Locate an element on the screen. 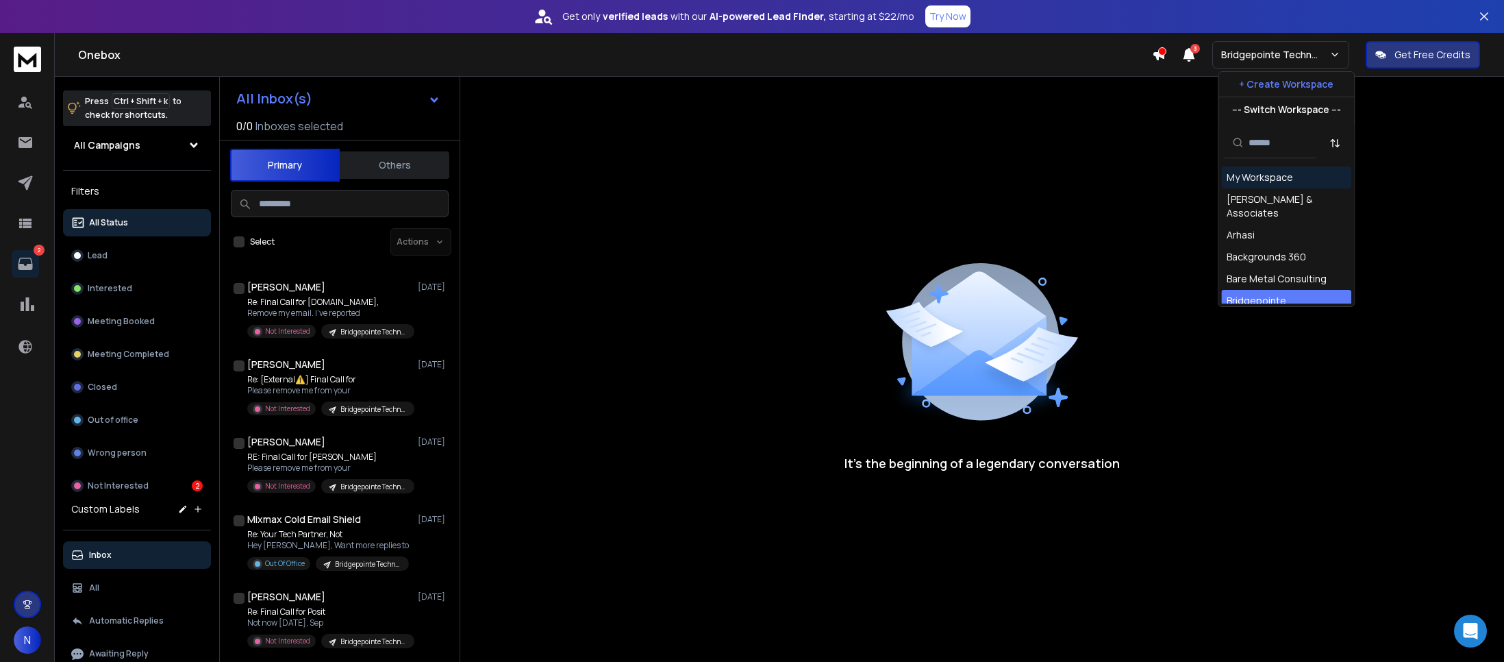  p: Awaiting Reply is located at coordinates (118, 653).